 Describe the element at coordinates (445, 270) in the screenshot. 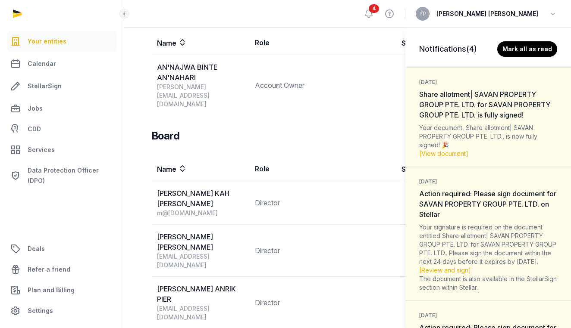

I see `a: [Review and sign]` at that location.